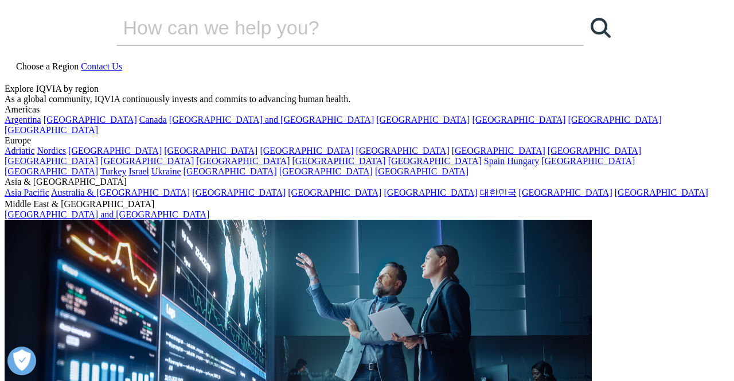  I want to click on a: Spain, so click(494, 161).